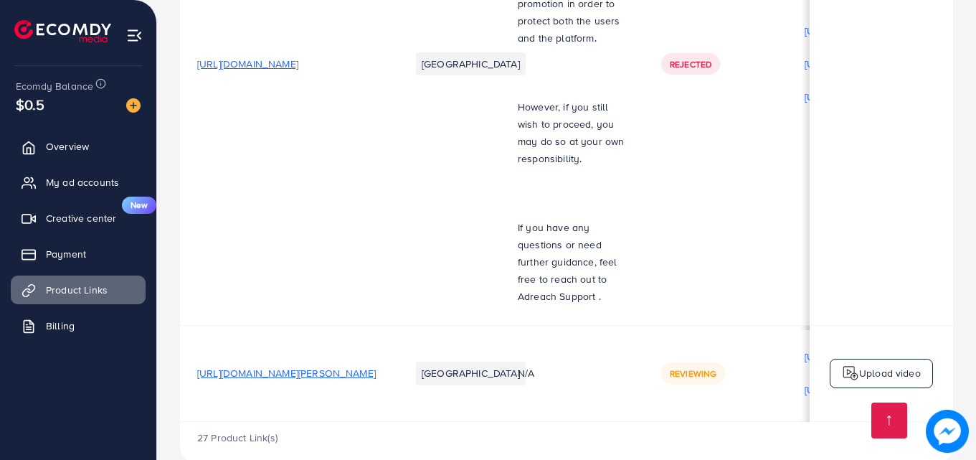 This screenshot has height=460, width=976. I want to click on span: My ad accounts, so click(82, 182).